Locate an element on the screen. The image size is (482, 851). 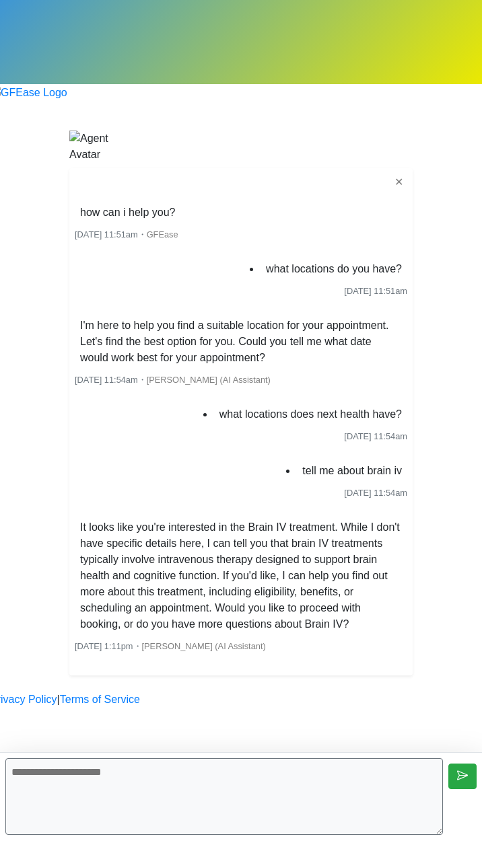
li: what locations do you have? is located at coordinates (334, 269).